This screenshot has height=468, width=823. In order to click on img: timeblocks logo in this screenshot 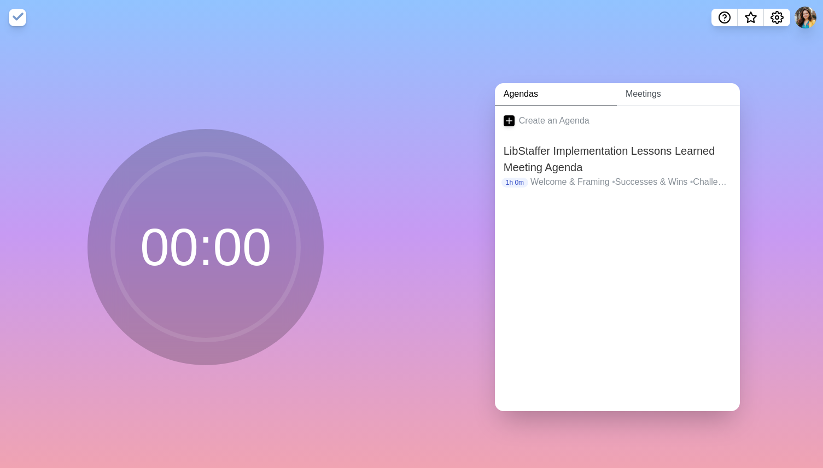, I will do `click(17, 17)`.